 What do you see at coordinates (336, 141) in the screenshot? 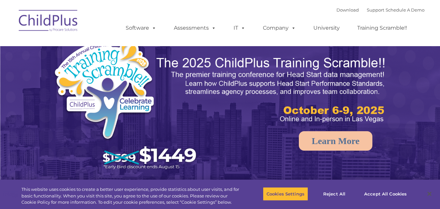
I see `a: Learn More` at bounding box center [336, 141].